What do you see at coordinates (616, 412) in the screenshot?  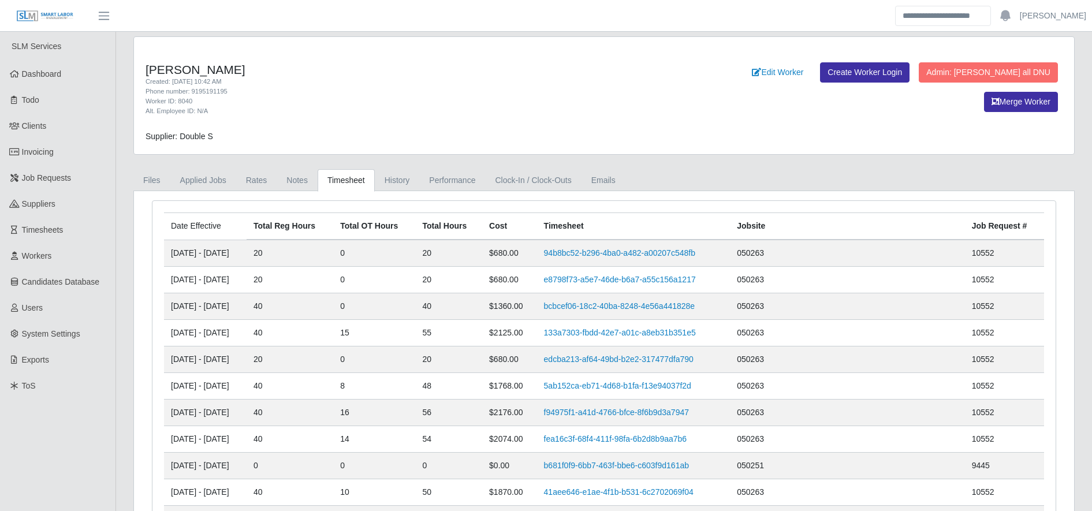 I see `a: f94975f1-a41d-4766-bfce-8f6b9d3a7947` at bounding box center [616, 412].